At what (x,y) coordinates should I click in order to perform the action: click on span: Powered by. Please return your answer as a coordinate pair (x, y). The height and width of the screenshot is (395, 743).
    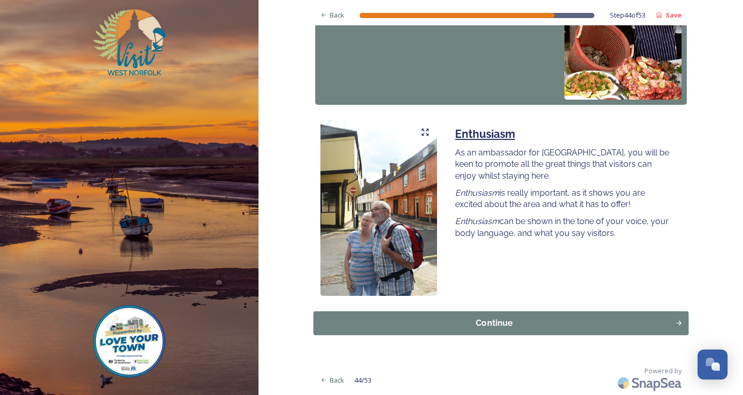
    Looking at the image, I should click on (663, 371).